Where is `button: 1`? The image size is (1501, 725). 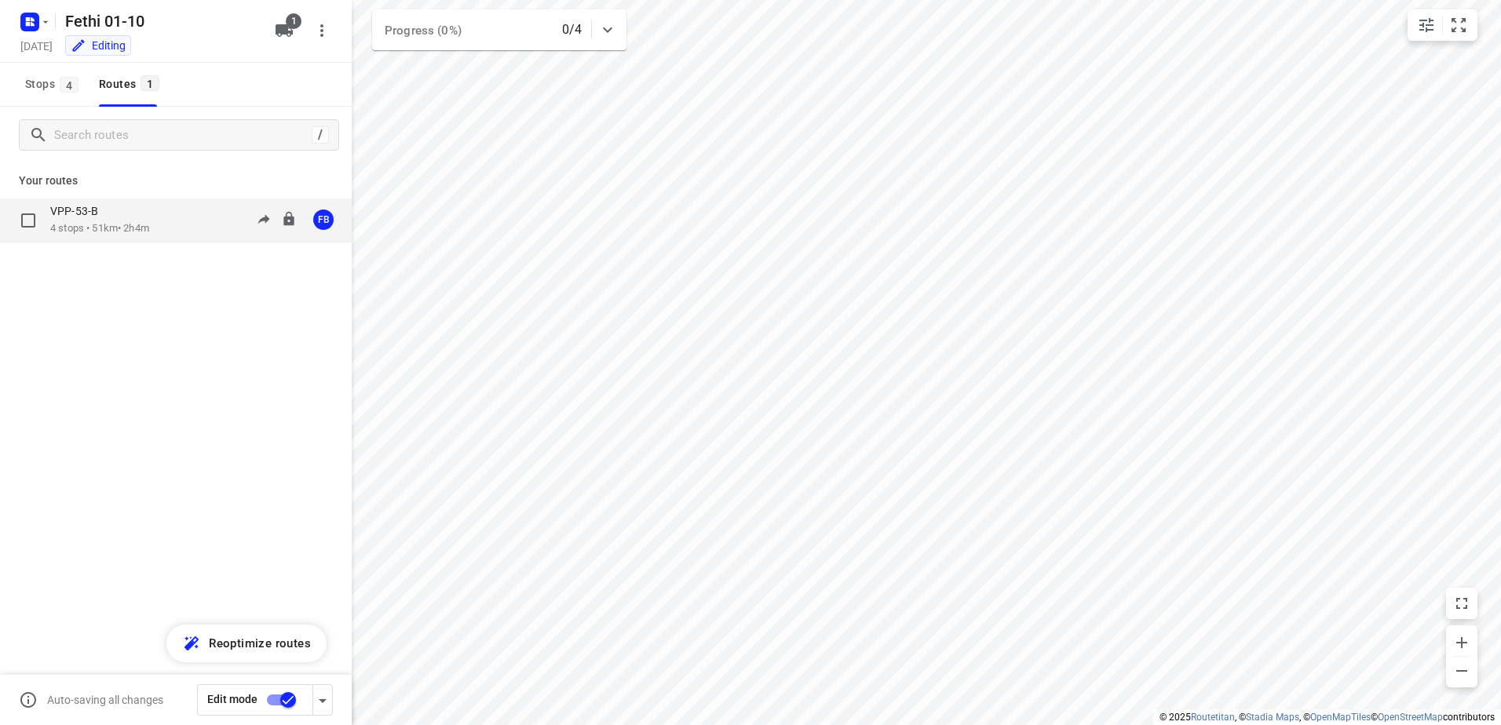
button: 1 is located at coordinates (284, 31).